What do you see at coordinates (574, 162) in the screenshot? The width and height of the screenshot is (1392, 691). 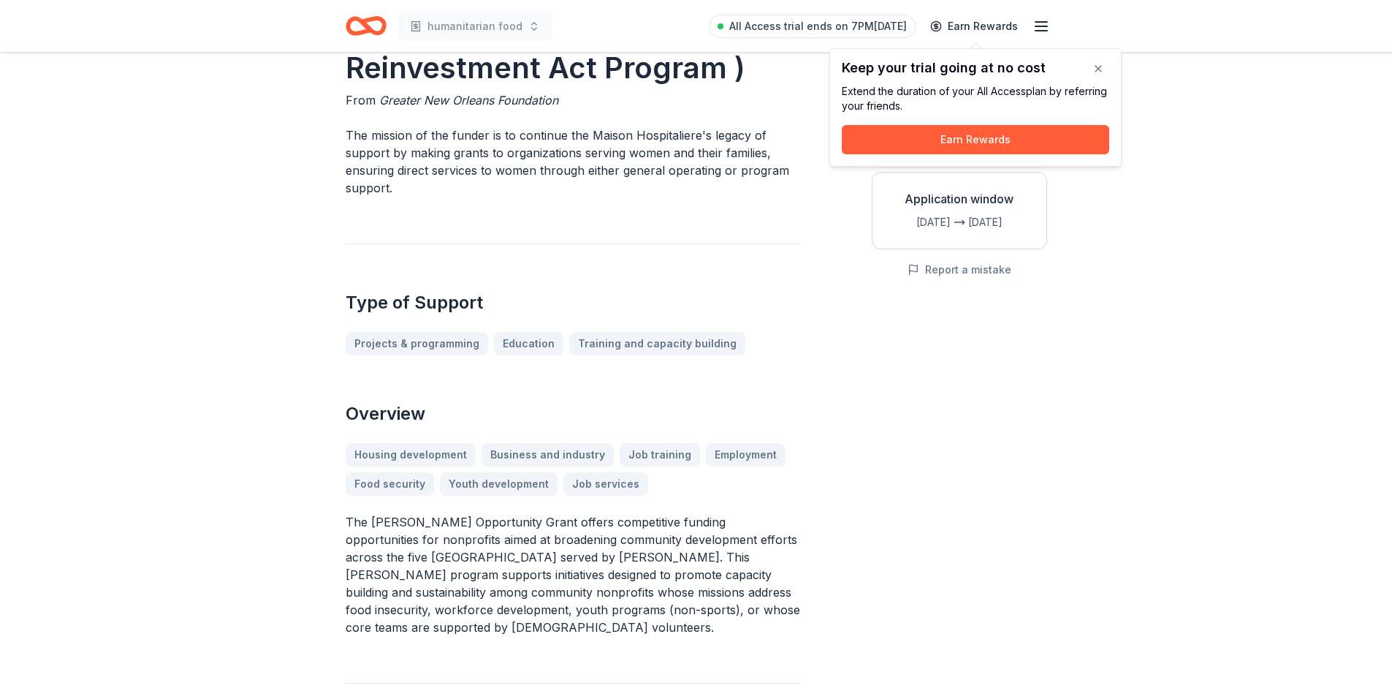 I see `p: The mission of the funder is to continue the Maison Hospitaliere's legacy of support by making gr...` at bounding box center [574, 162].